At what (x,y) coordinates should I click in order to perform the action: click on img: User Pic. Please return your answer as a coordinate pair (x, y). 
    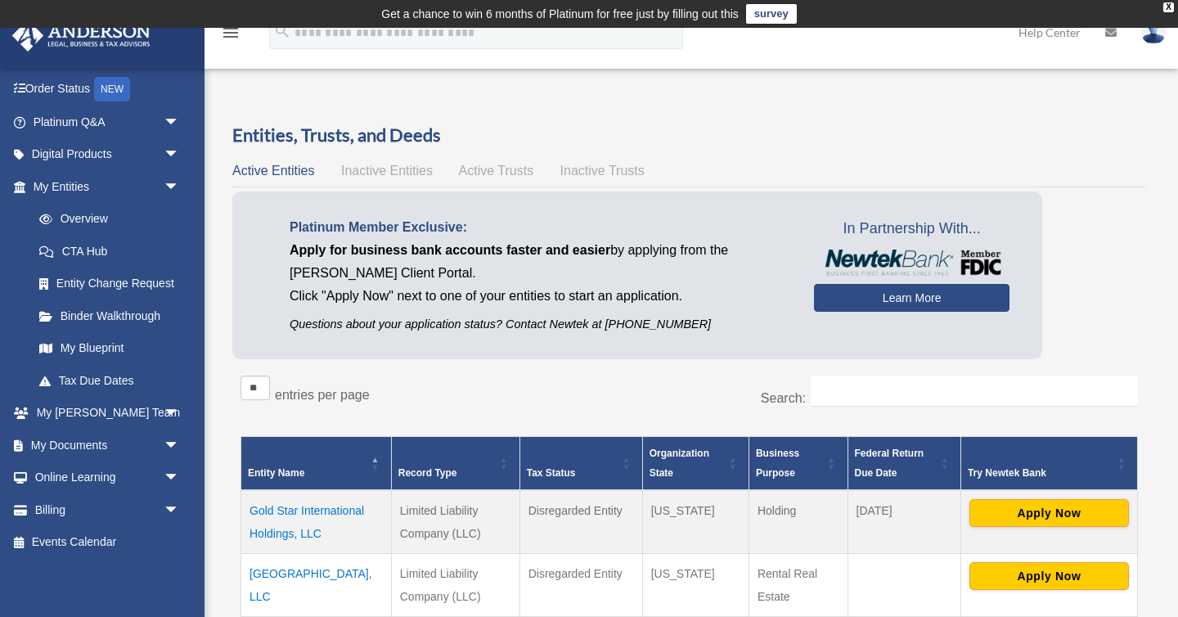
    Looking at the image, I should click on (1153, 32).